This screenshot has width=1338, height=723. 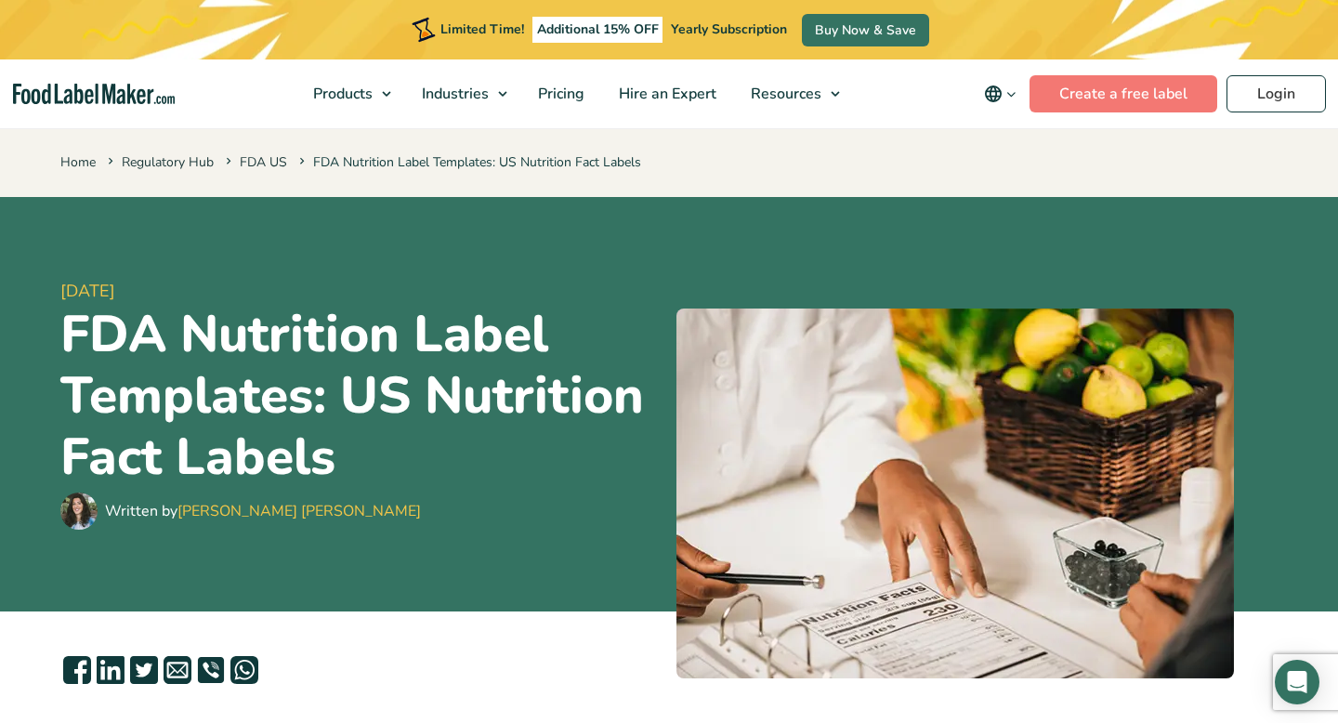 What do you see at coordinates (559, 94) in the screenshot?
I see `span: Pricing` at bounding box center [559, 94].